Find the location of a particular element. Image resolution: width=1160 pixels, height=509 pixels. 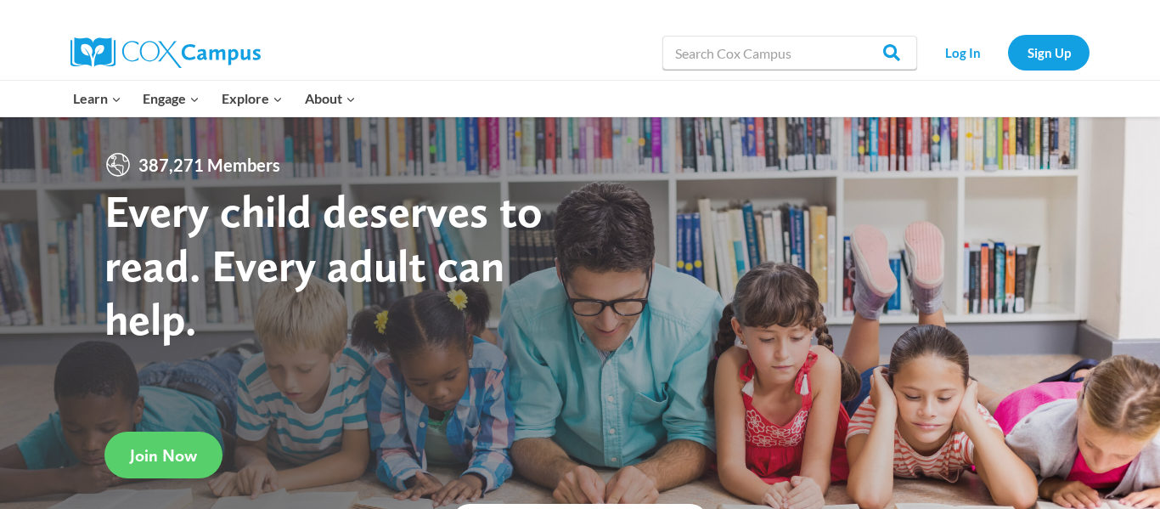

a: Log In is located at coordinates (963, 52).